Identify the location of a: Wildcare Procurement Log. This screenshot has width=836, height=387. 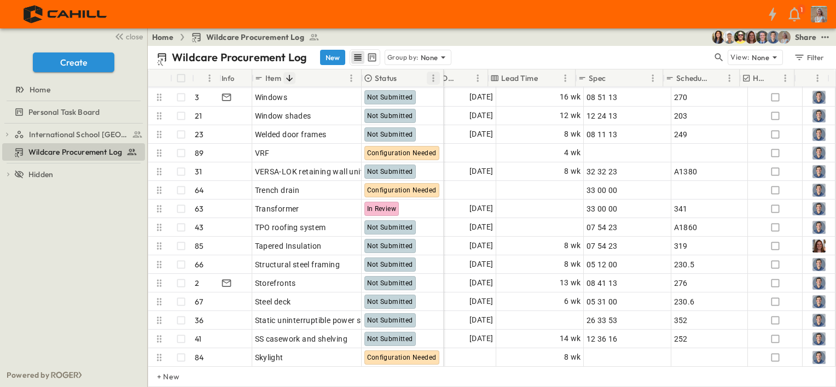
(255, 37).